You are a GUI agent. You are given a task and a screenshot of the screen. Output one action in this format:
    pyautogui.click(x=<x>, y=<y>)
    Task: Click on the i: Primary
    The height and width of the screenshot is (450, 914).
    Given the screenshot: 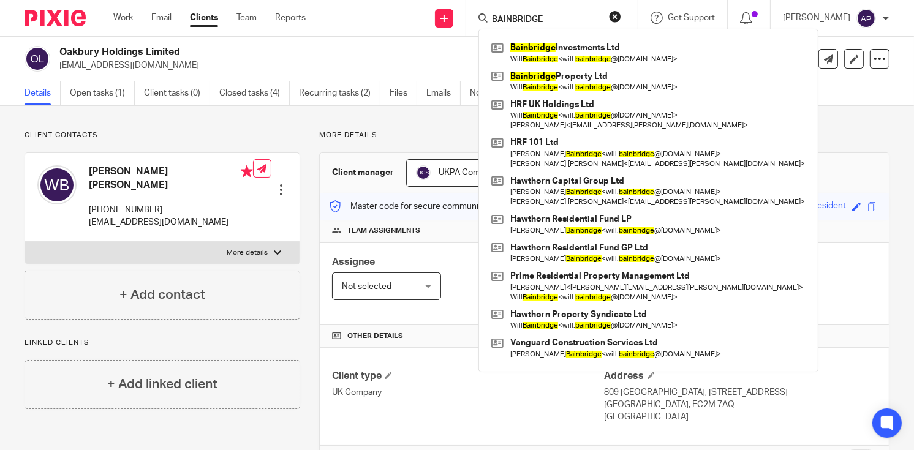 What is the action you would take?
    pyautogui.click(x=247, y=171)
    